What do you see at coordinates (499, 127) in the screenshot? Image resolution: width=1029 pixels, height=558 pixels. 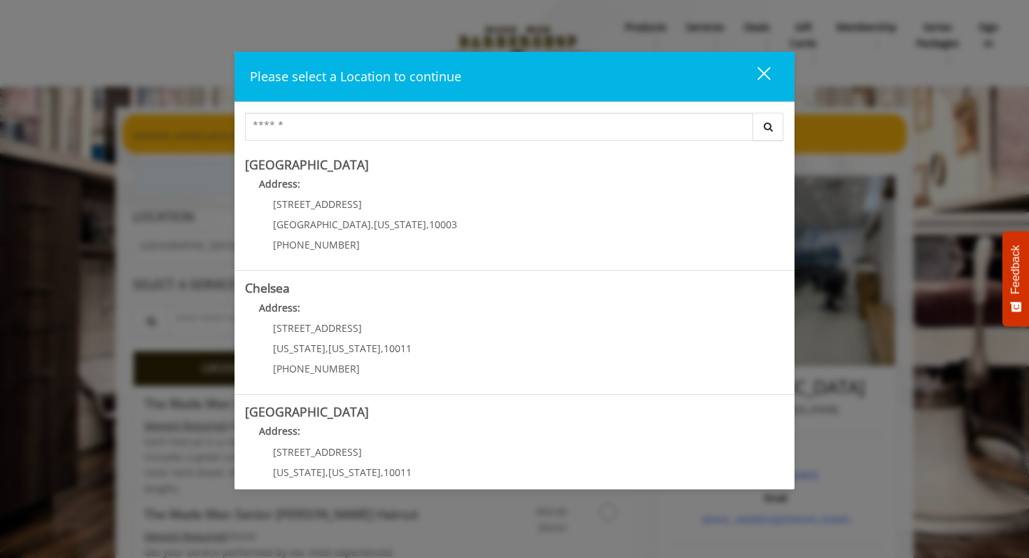 I see `input: Search Center` at bounding box center [499, 127].